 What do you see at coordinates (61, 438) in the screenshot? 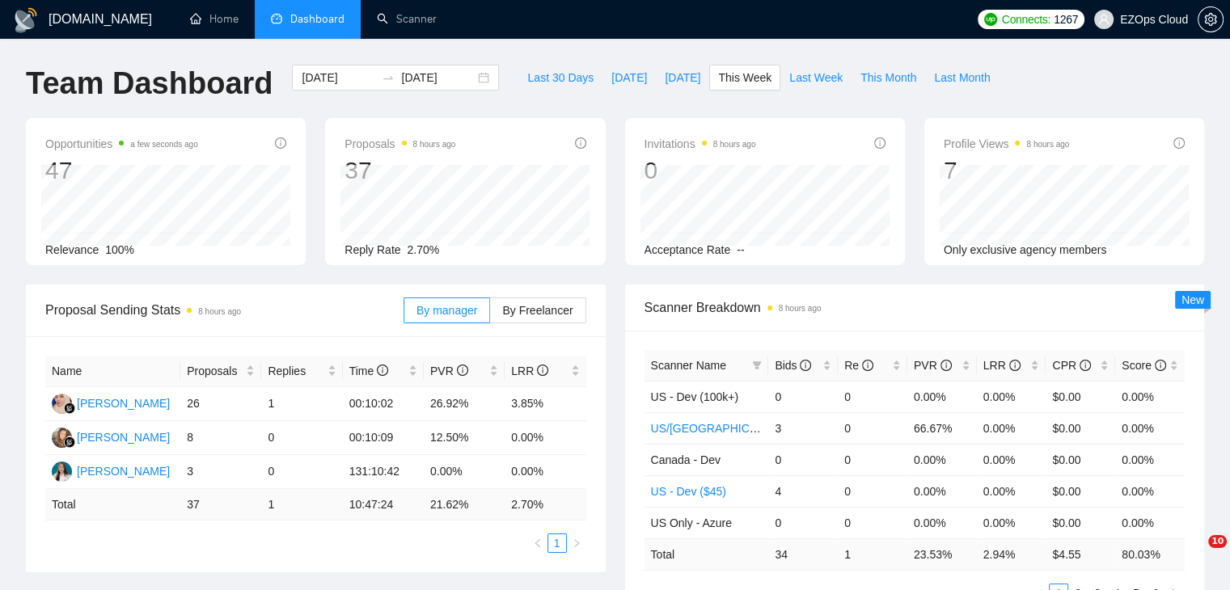
I see `img: NK` at bounding box center [61, 438].